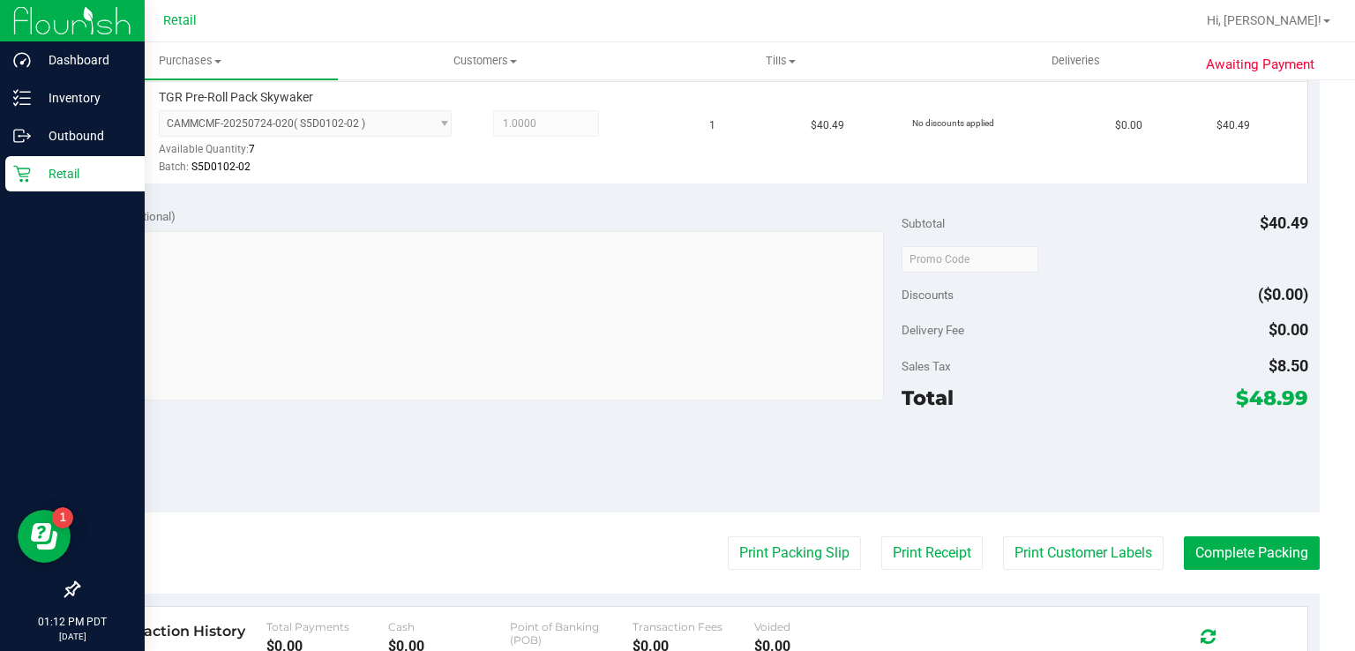 Image resolution: width=1355 pixels, height=651 pixels. I want to click on button: Print Receipt, so click(931, 553).